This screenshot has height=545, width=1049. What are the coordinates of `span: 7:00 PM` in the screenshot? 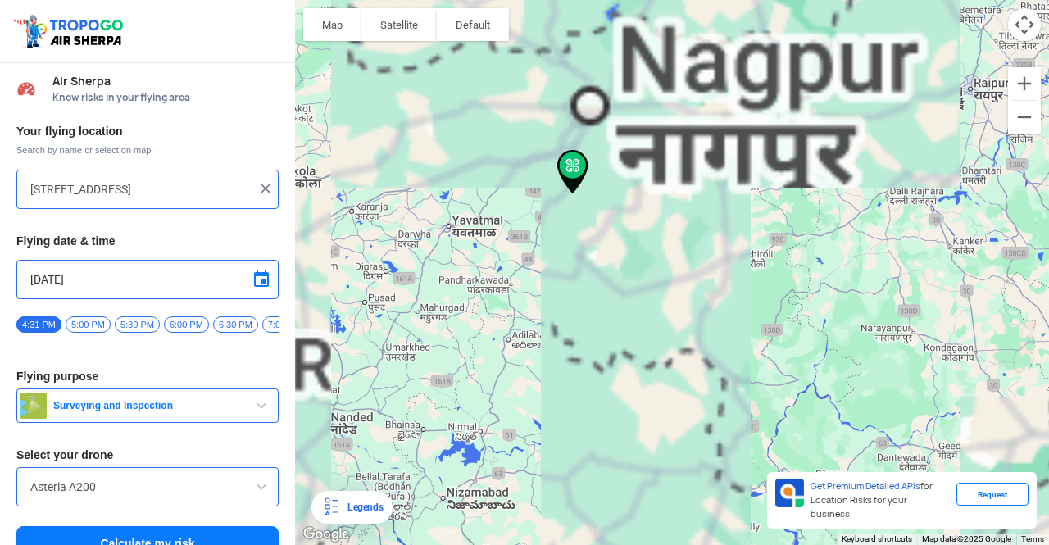 It's located at (284, 325).